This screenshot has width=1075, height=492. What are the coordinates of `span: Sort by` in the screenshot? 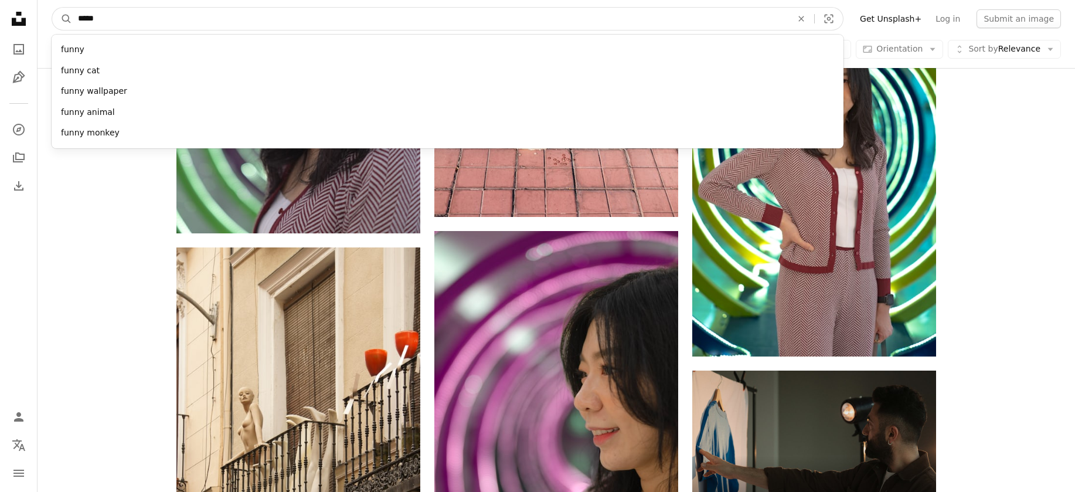 It's located at (983, 49).